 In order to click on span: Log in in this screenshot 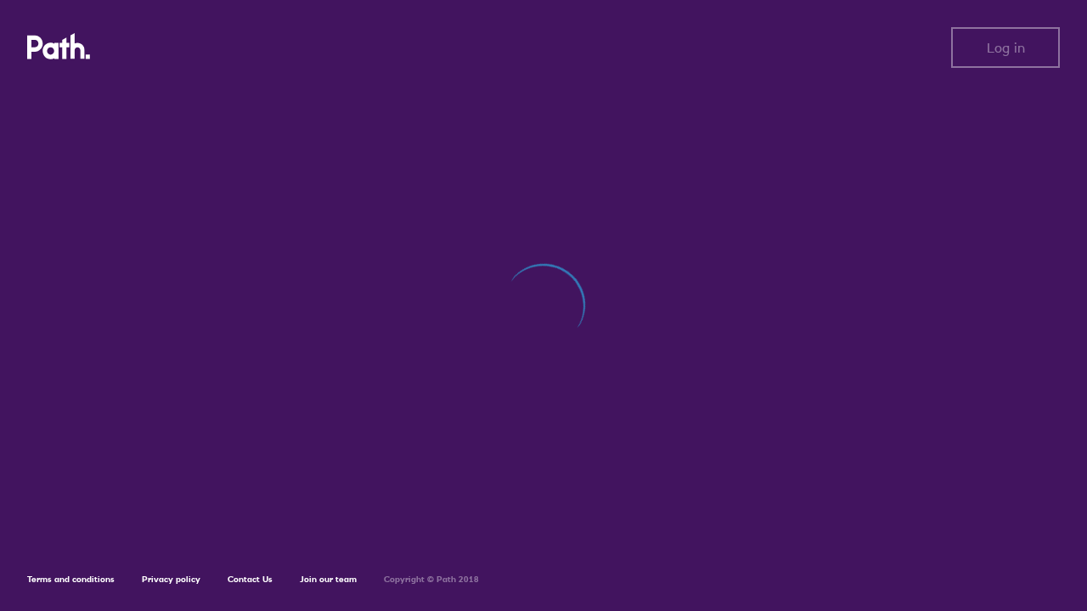, I will do `click(1005, 48)`.